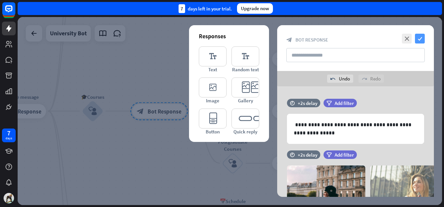  Describe the element at coordinates (420, 39) in the screenshot. I see `i: check` at that location.